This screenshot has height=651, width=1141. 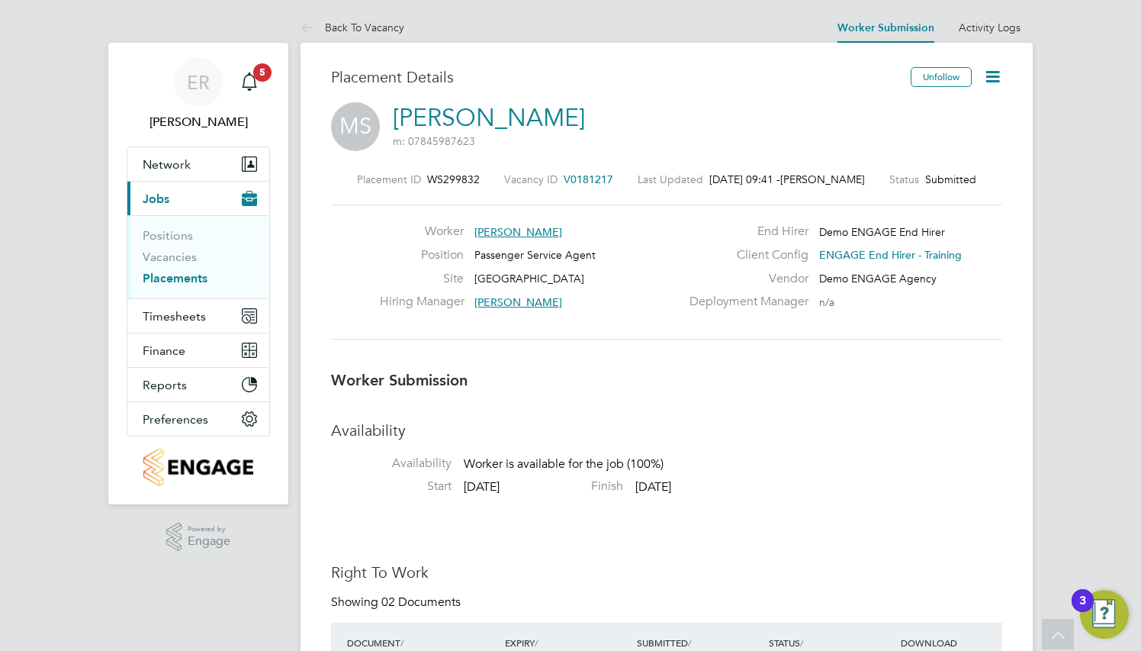 I want to click on span: Engage, so click(x=209, y=541).